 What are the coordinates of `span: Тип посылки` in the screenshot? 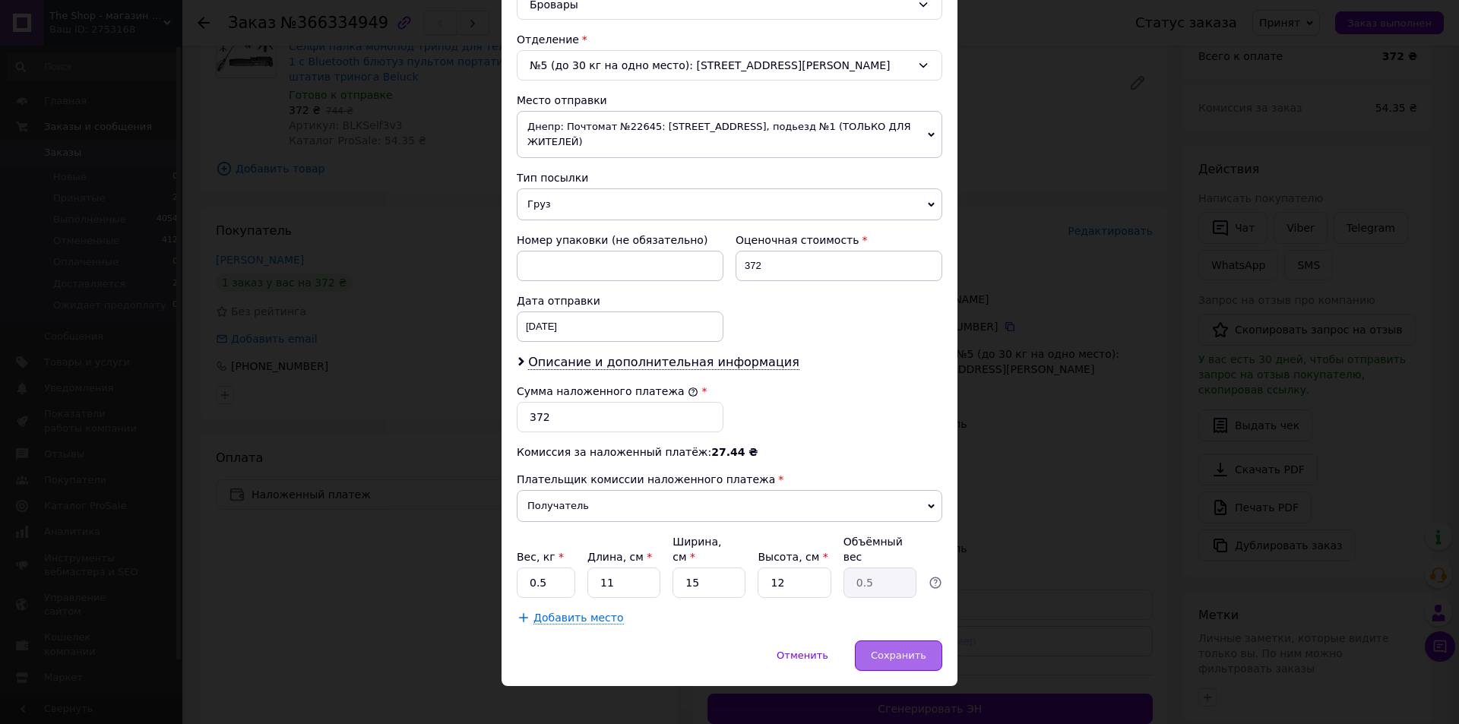 It's located at (552, 178).